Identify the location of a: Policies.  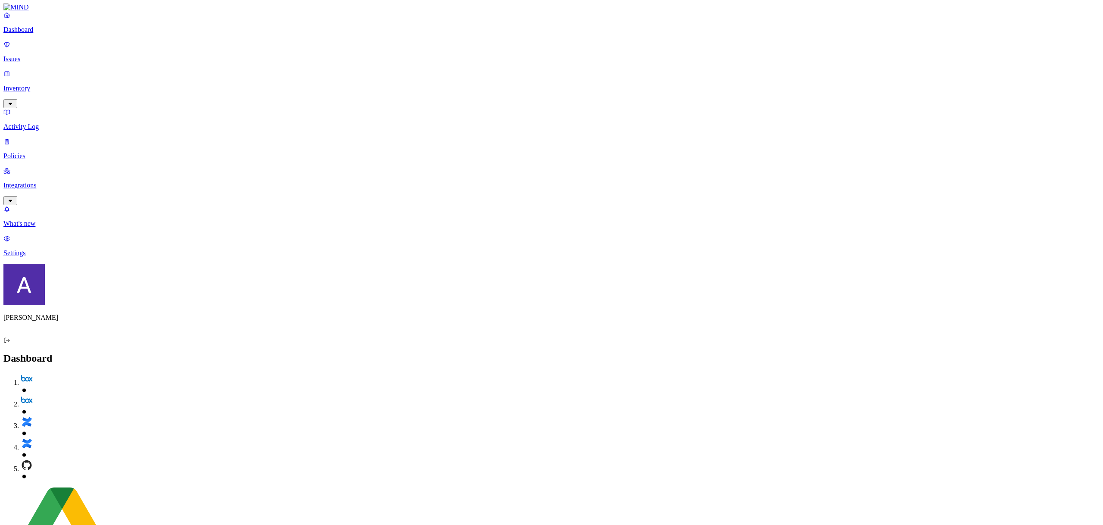
(552, 149).